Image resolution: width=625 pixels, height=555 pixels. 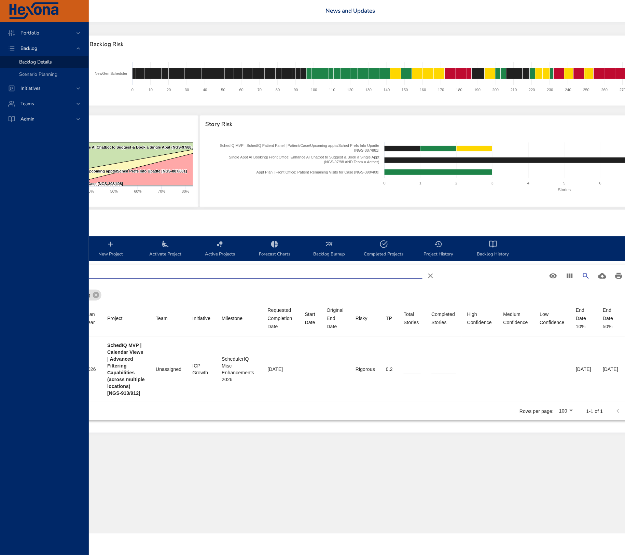 I want to click on span: Medium Confidence, so click(x=516, y=318).